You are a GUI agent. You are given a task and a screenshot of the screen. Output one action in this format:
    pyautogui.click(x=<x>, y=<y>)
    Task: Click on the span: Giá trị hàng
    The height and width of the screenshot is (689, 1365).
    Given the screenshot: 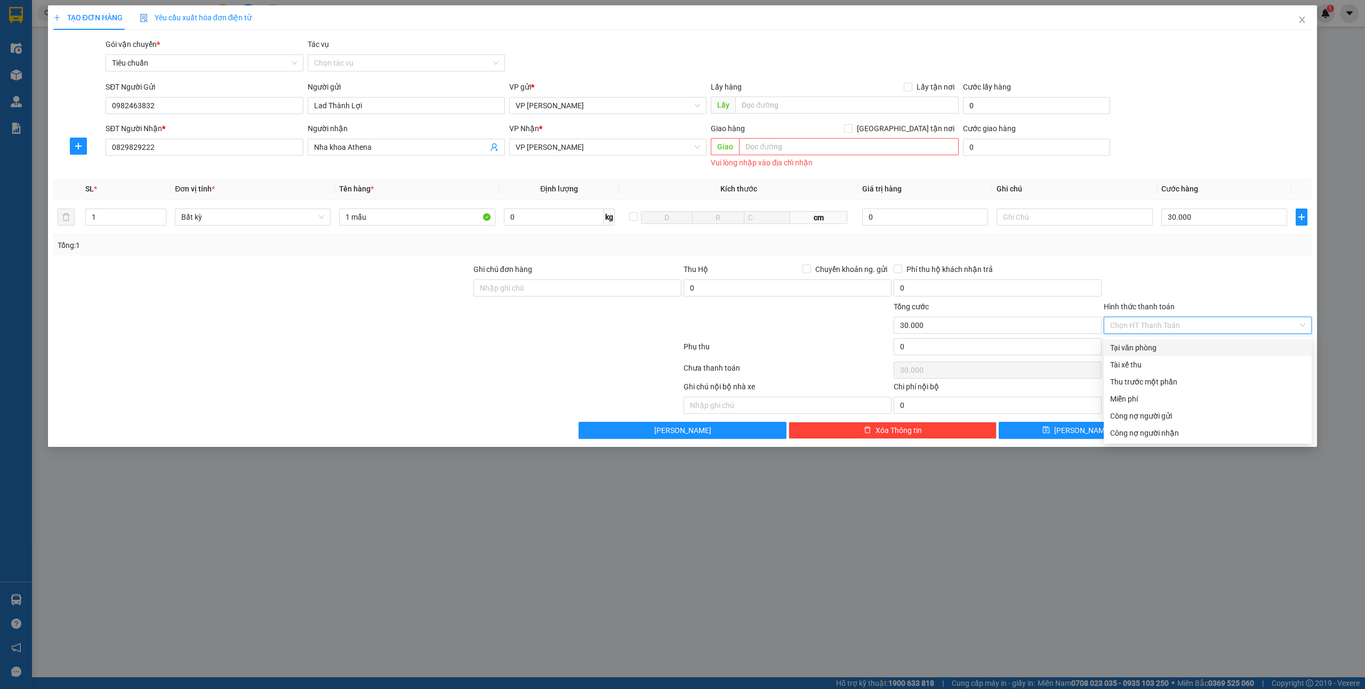 What is the action you would take?
    pyautogui.click(x=882, y=189)
    